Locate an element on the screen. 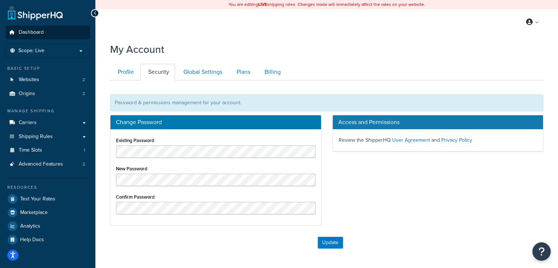  span: Origins is located at coordinates (27, 93).